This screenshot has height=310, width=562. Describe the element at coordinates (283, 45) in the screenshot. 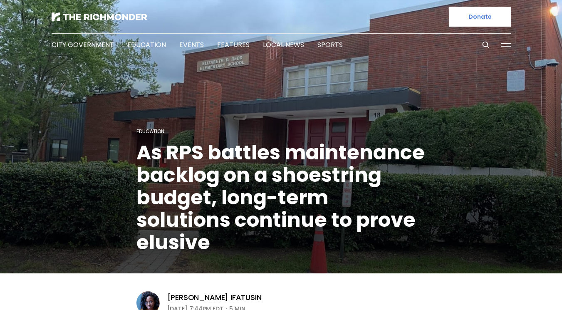

I see `a: Local News` at that location.